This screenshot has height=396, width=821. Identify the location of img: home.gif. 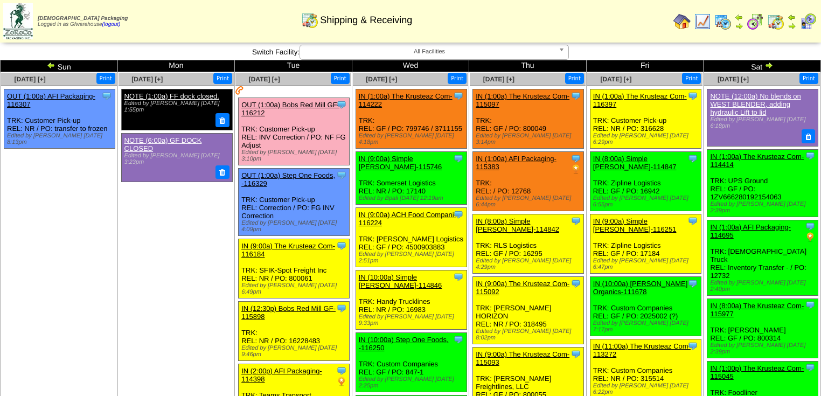
(682, 22).